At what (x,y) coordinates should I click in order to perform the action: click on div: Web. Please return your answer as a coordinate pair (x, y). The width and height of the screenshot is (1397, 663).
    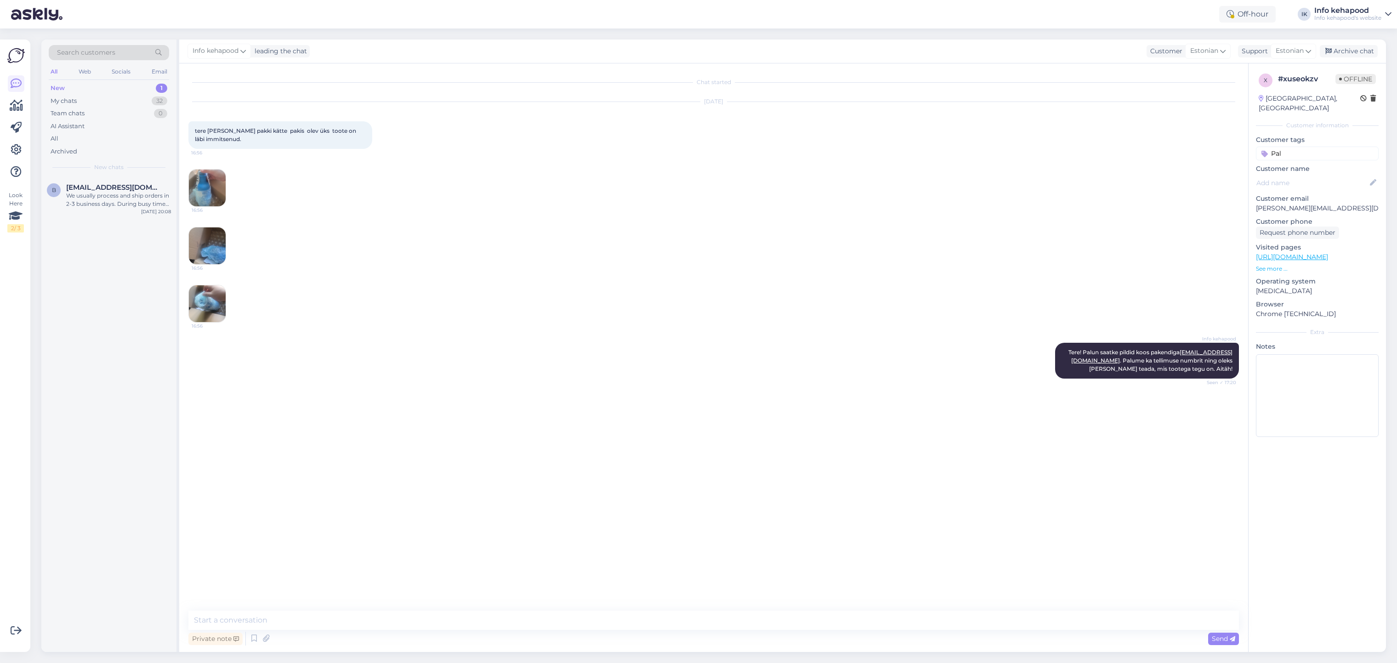
    Looking at the image, I should click on (85, 72).